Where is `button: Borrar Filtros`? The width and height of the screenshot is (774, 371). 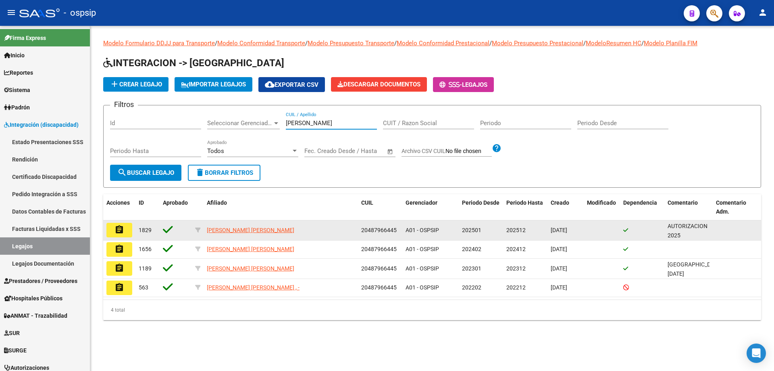 button: Borrar Filtros is located at coordinates (224, 173).